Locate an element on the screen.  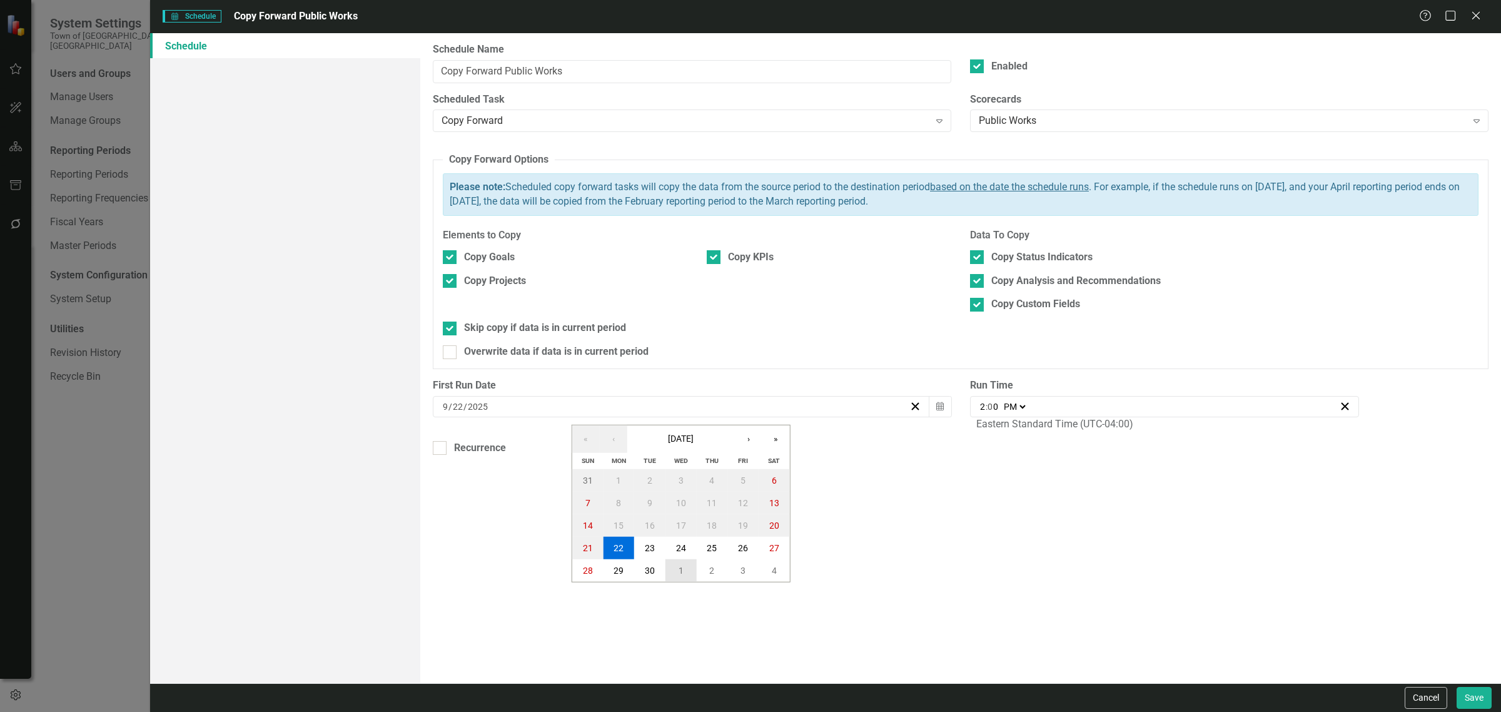
div: Copy Projects is located at coordinates (495, 281).